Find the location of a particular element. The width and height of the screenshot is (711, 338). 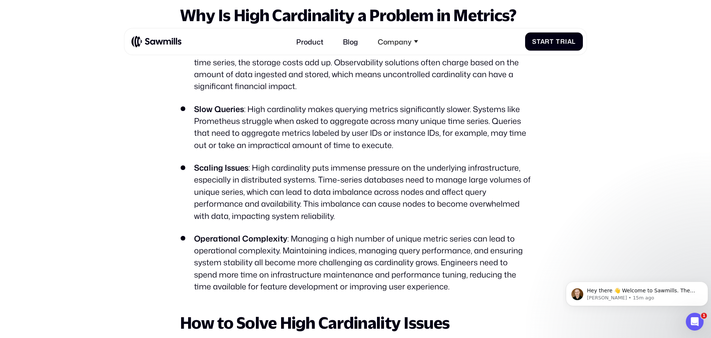

p: Message from Winston, sent 15m ago is located at coordinates (80, 32).